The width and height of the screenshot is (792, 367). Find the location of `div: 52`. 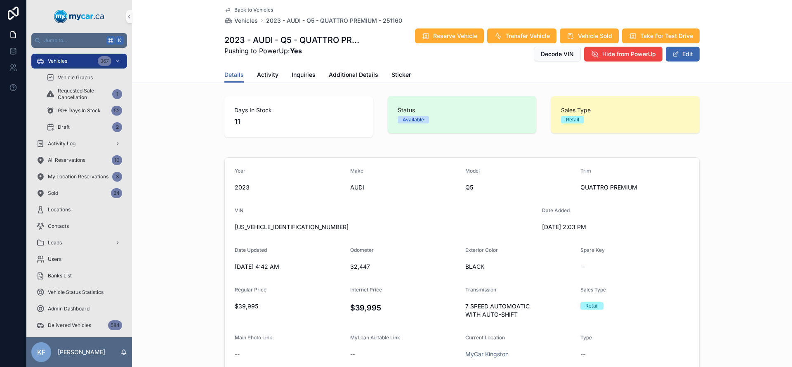

div: 52 is located at coordinates (117, 111).